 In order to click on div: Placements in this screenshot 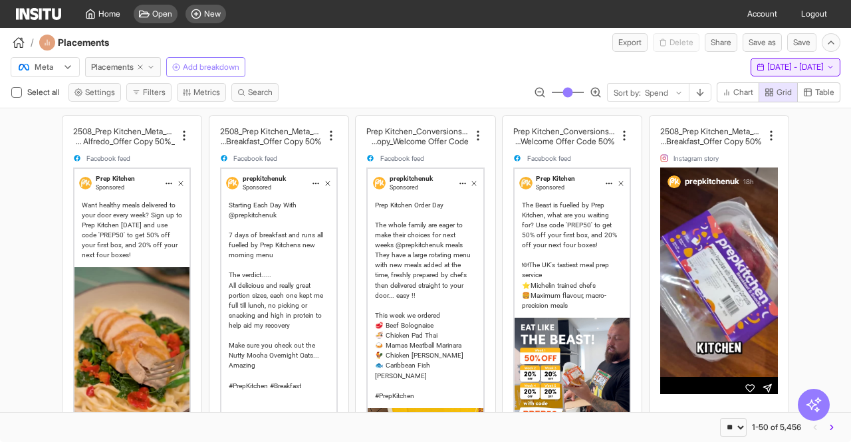, I will do `click(92, 43)`.